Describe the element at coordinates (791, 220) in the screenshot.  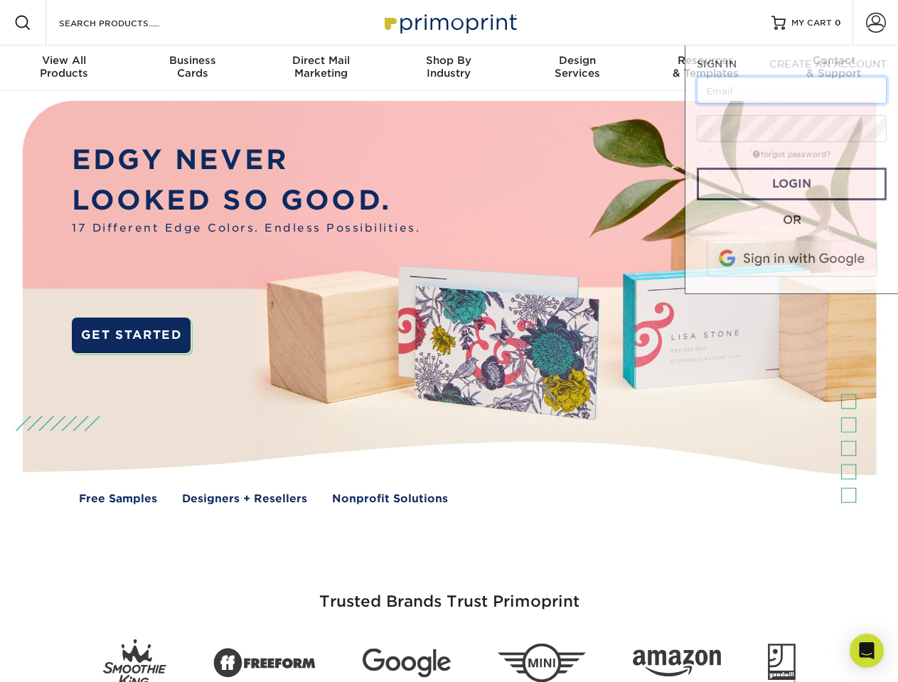
I see `div: OR` at that location.